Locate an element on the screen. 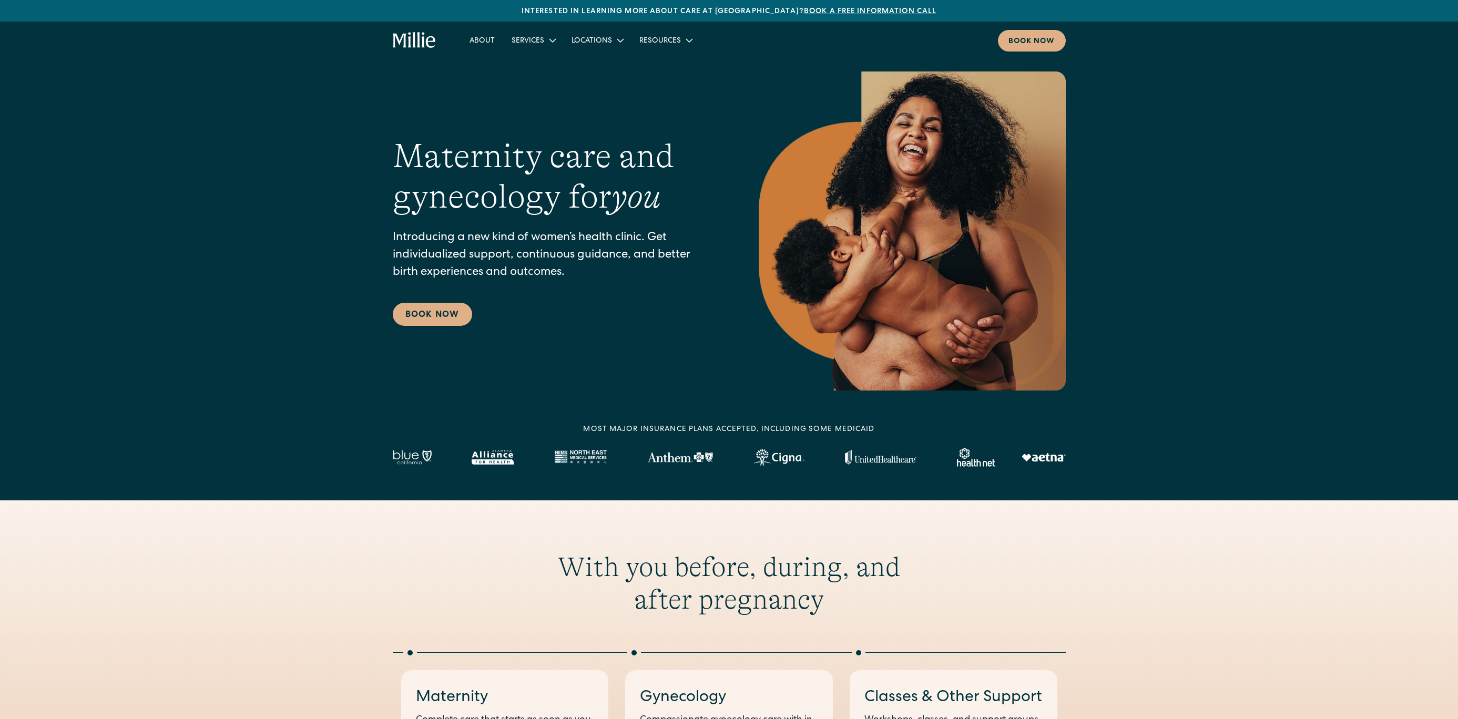 This screenshot has height=719, width=1458. em: you is located at coordinates (636, 197).